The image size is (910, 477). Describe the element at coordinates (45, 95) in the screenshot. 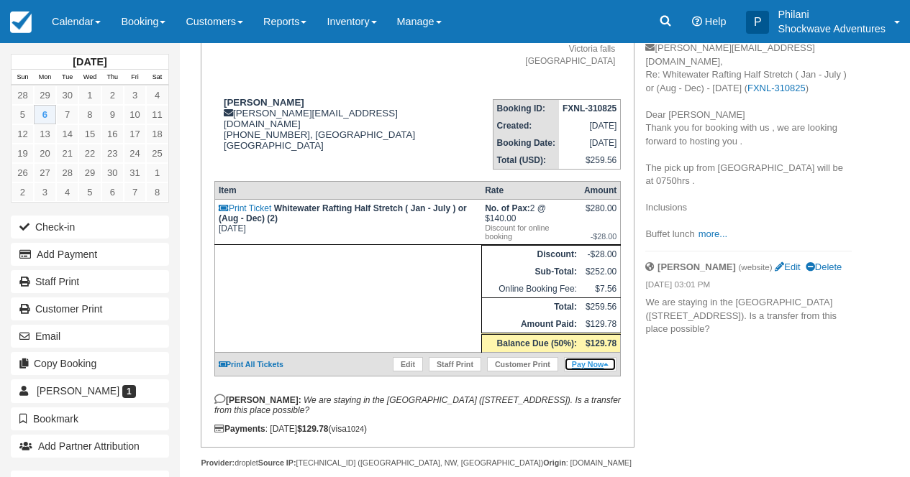

I see `a: 29` at that location.